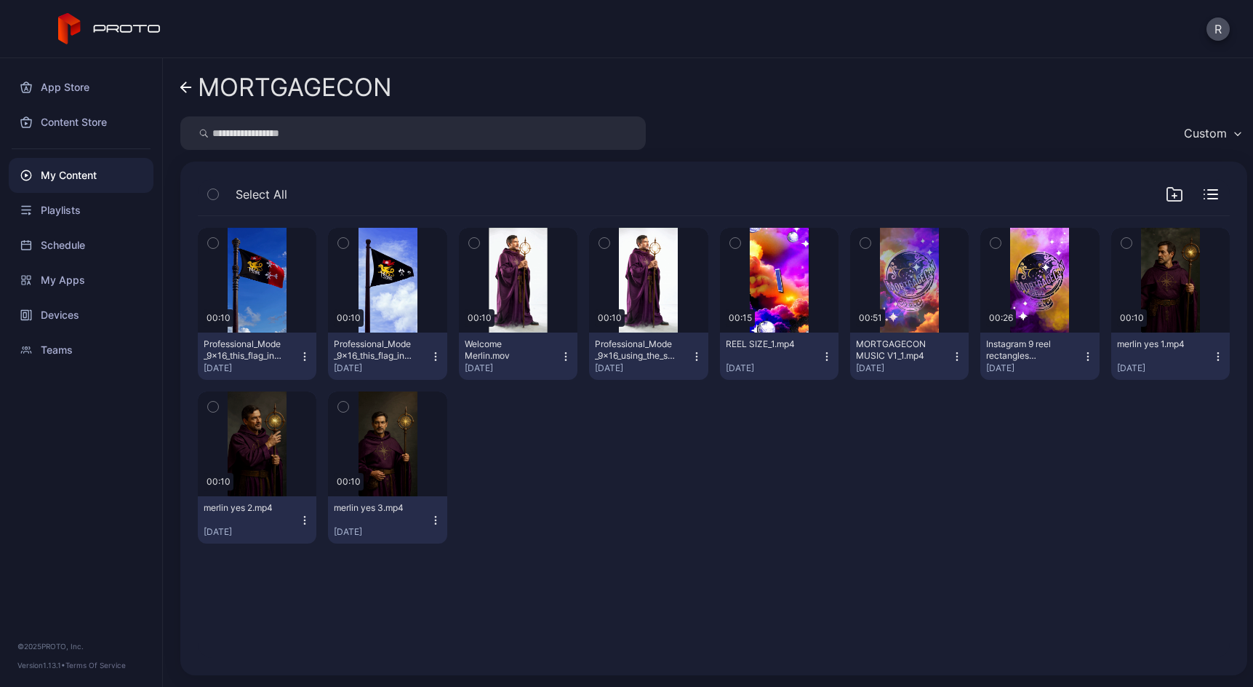 Image resolution: width=1253 pixels, height=687 pixels. What do you see at coordinates (286, 87) in the screenshot?
I see `a: MORTGAGECON` at bounding box center [286, 87].